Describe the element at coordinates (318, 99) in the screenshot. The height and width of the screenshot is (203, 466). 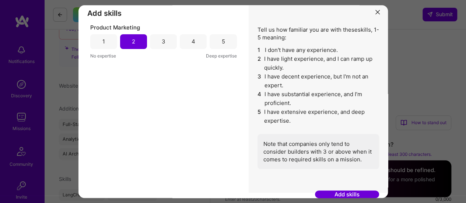
I see `li: I have substantial experience, and I’m proficient.` at that location.